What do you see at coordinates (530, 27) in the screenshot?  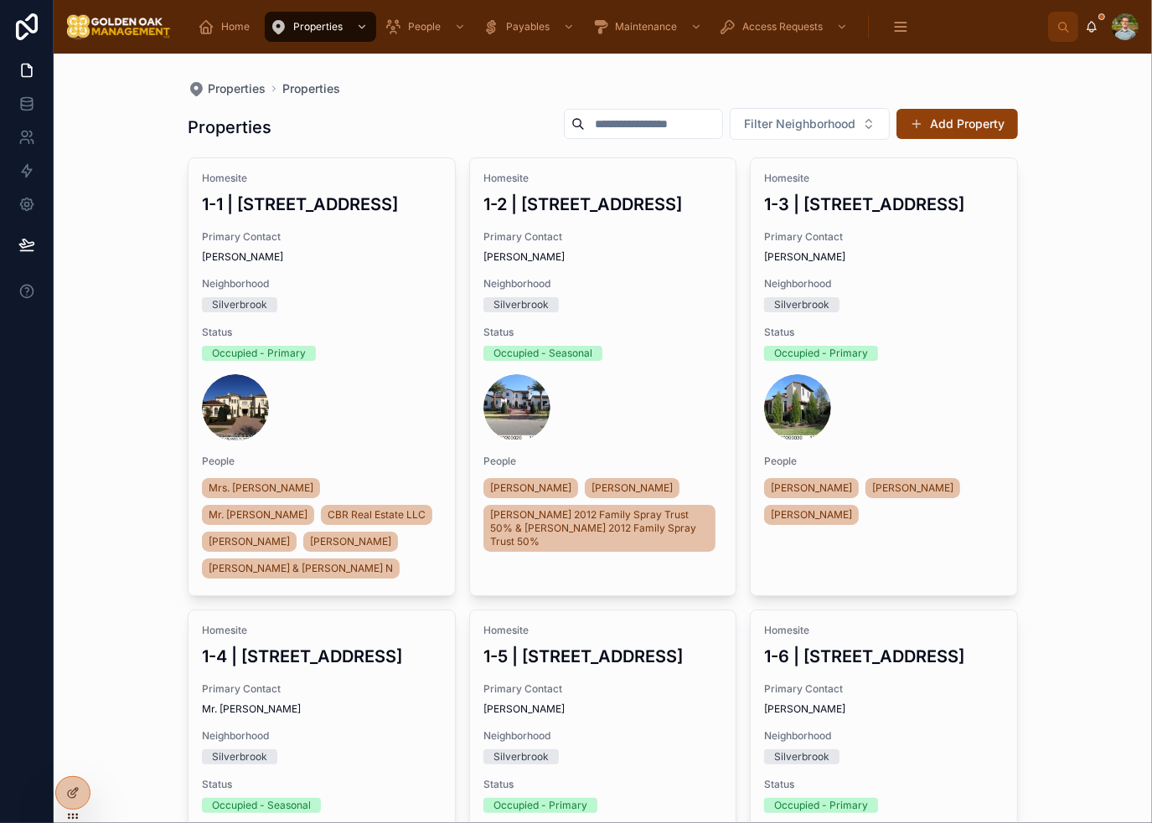 I see `a: Payables` at bounding box center [530, 27].